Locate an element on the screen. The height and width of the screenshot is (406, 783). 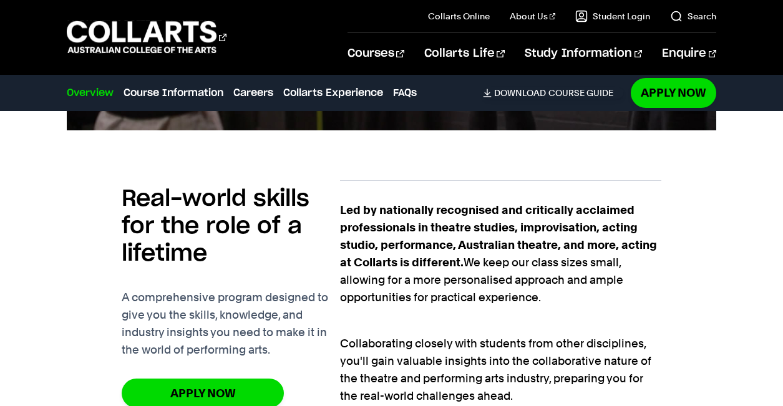
h2: Real-world skills for the role of a lifetime is located at coordinates (231, 226).